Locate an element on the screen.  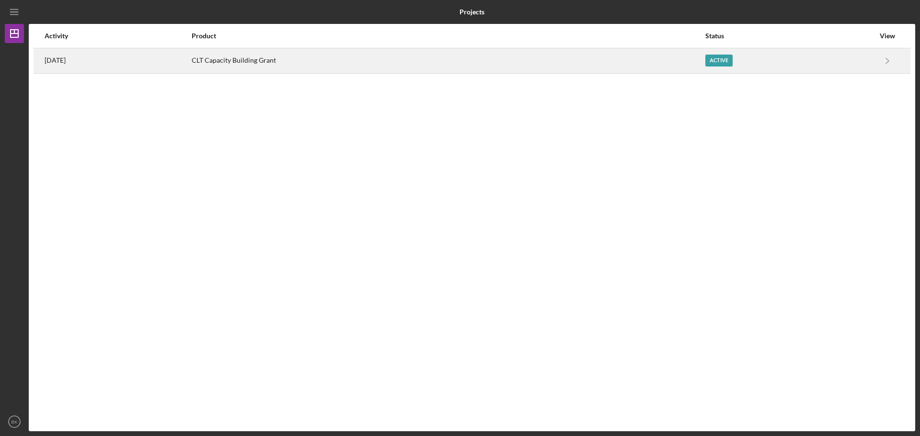
button: BK is located at coordinates (14, 422).